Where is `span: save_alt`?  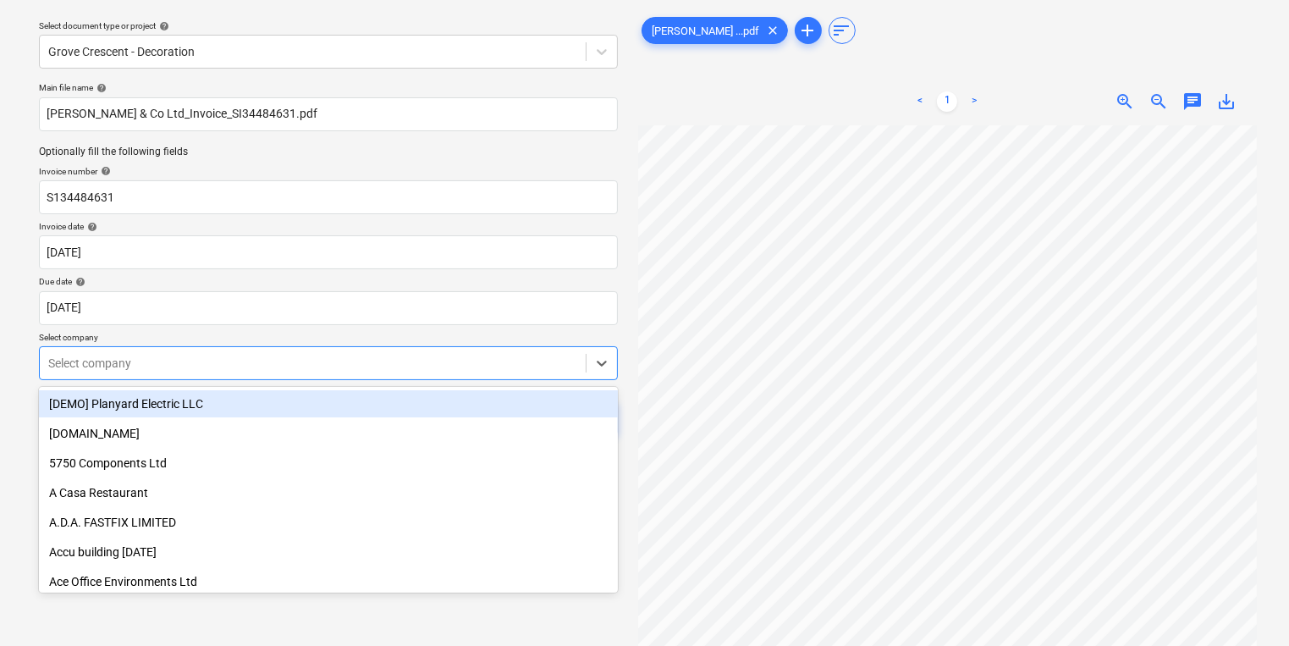
span: save_alt is located at coordinates (1226, 102).